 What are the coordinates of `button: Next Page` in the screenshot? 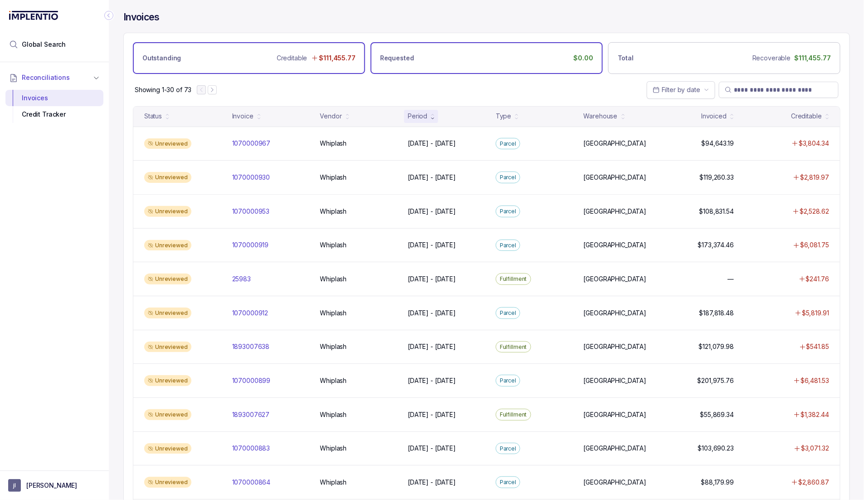 It's located at (212, 90).